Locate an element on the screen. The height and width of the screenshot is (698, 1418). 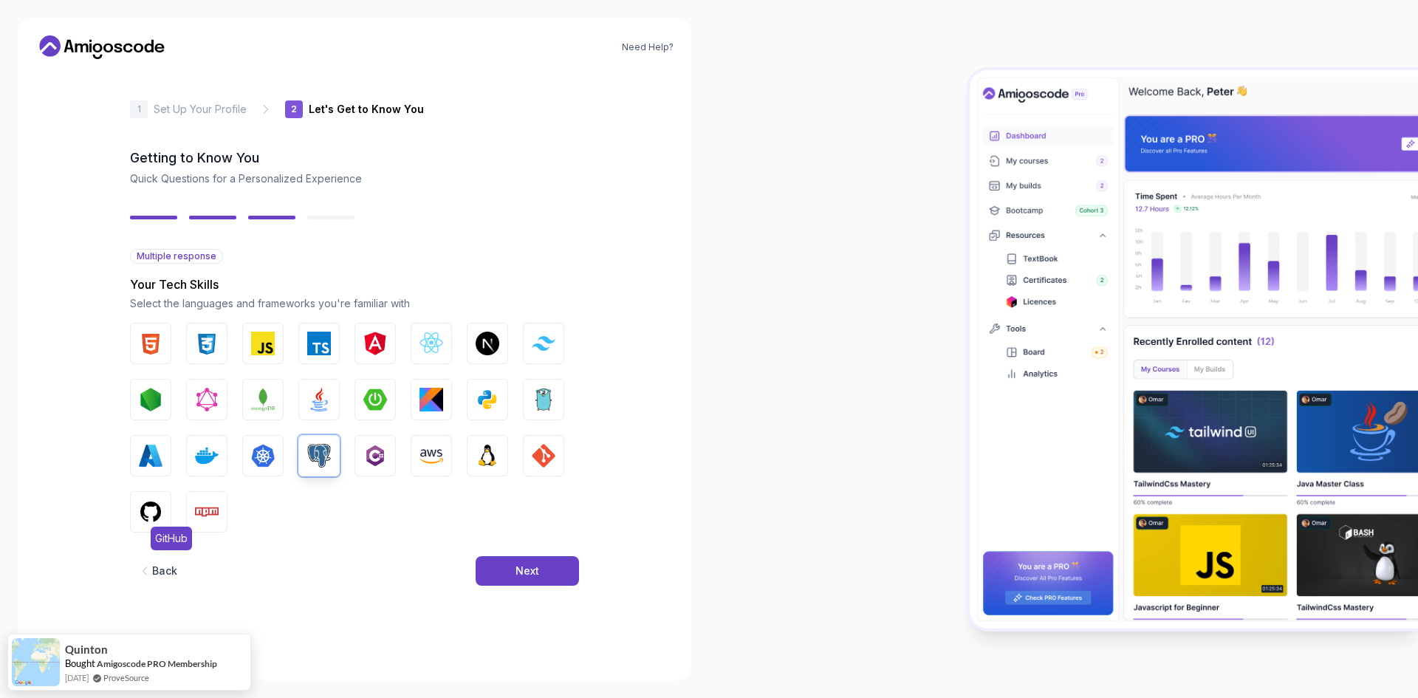
button: Spring Boot is located at coordinates (375, 400).